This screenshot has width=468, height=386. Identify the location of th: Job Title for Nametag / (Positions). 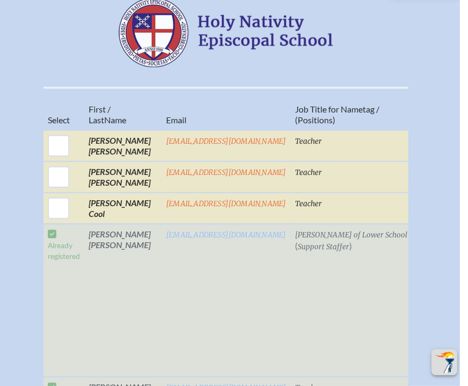
(364, 109).